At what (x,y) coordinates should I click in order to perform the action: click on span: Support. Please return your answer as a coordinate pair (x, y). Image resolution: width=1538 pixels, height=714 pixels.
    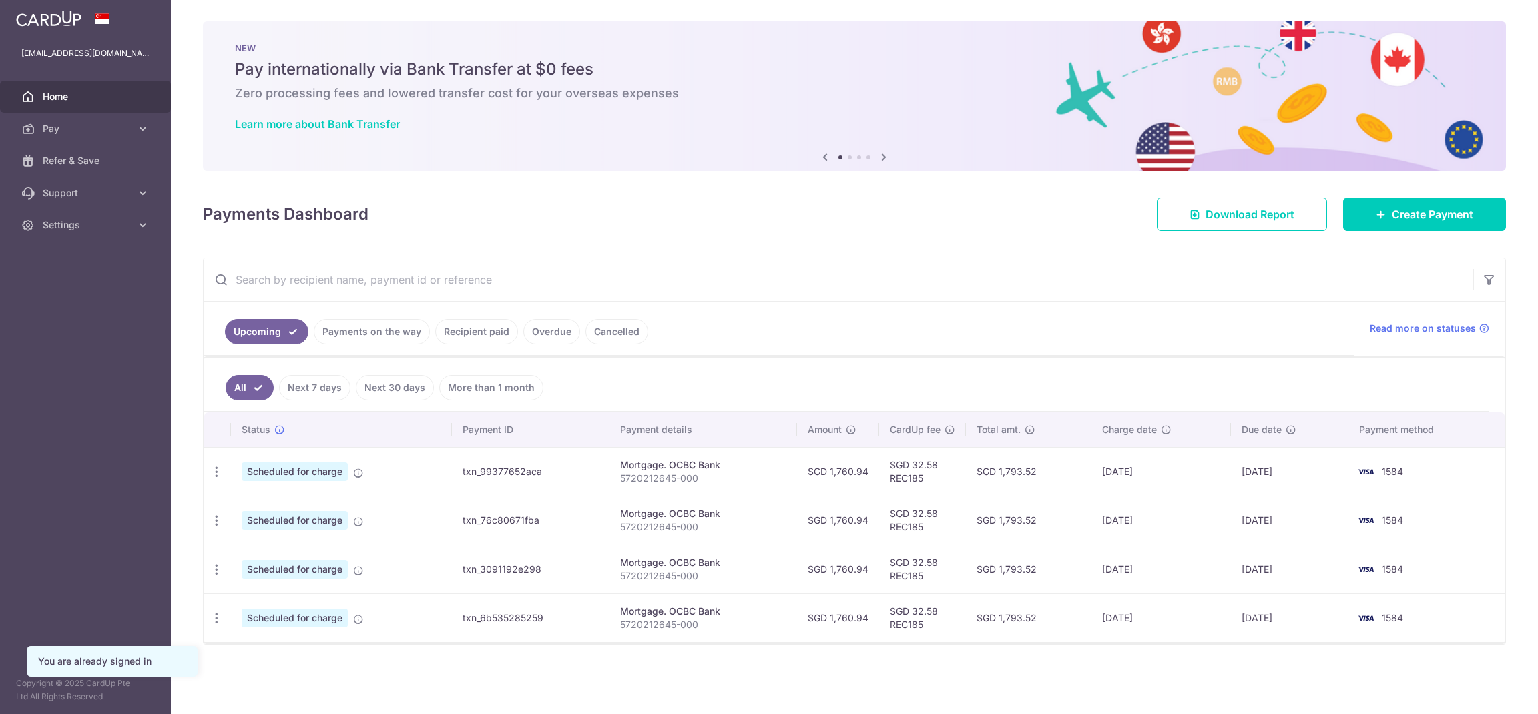
    Looking at the image, I should click on (87, 193).